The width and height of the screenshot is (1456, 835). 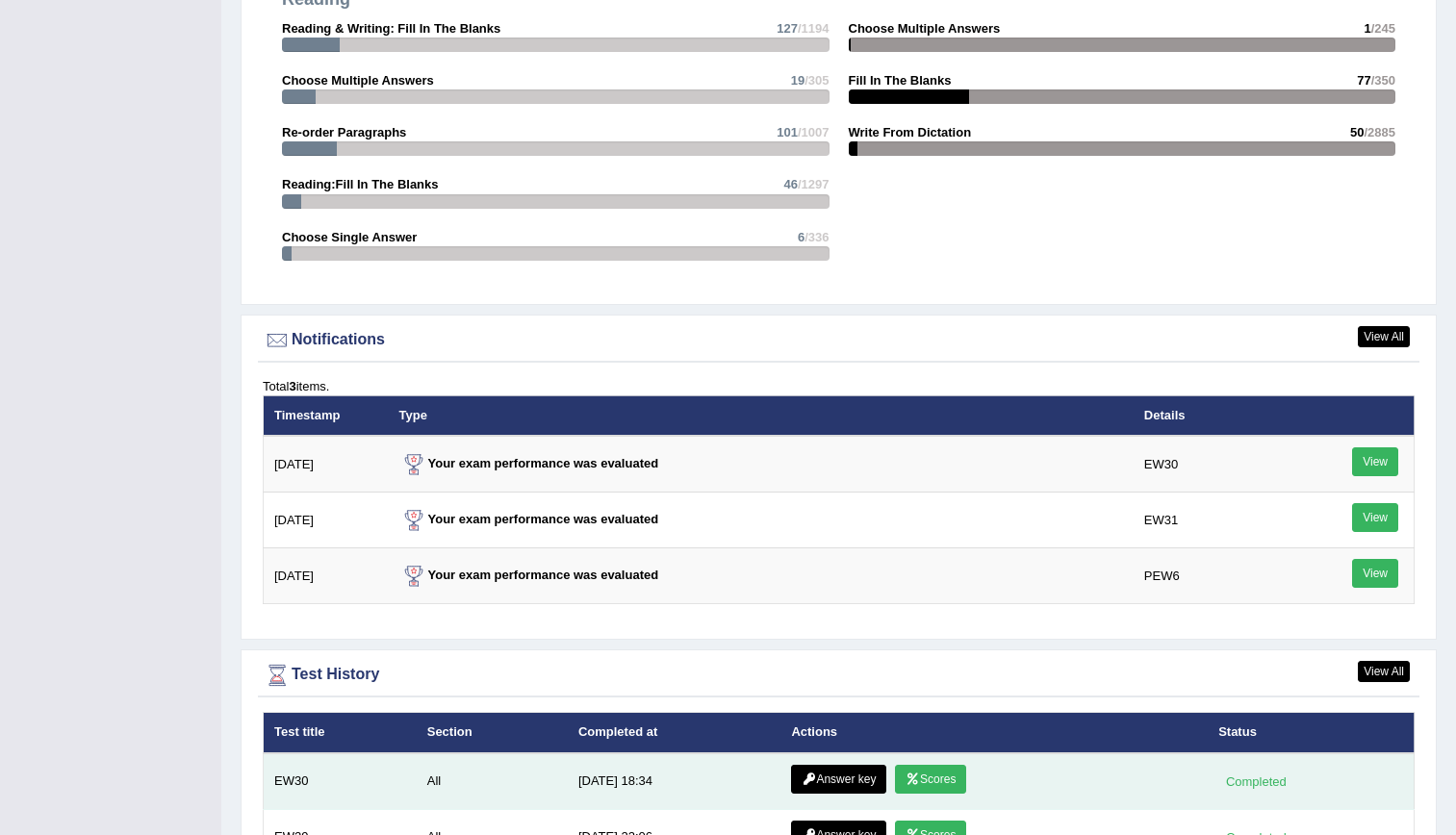 I want to click on th: Details, so click(x=1216, y=416).